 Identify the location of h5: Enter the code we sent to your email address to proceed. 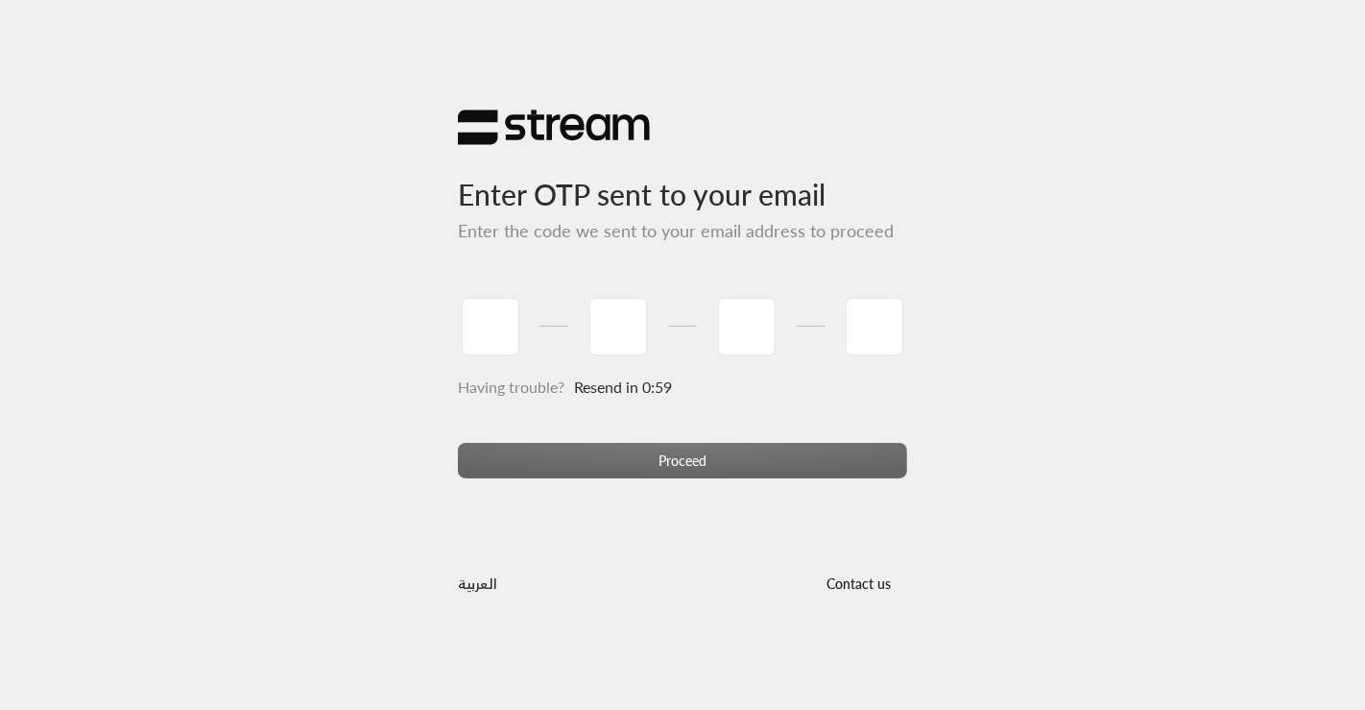
(683, 231).